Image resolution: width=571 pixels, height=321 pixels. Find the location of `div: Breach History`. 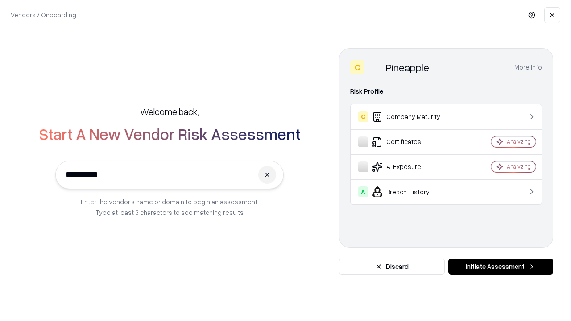

div: Breach History is located at coordinates (411, 192).